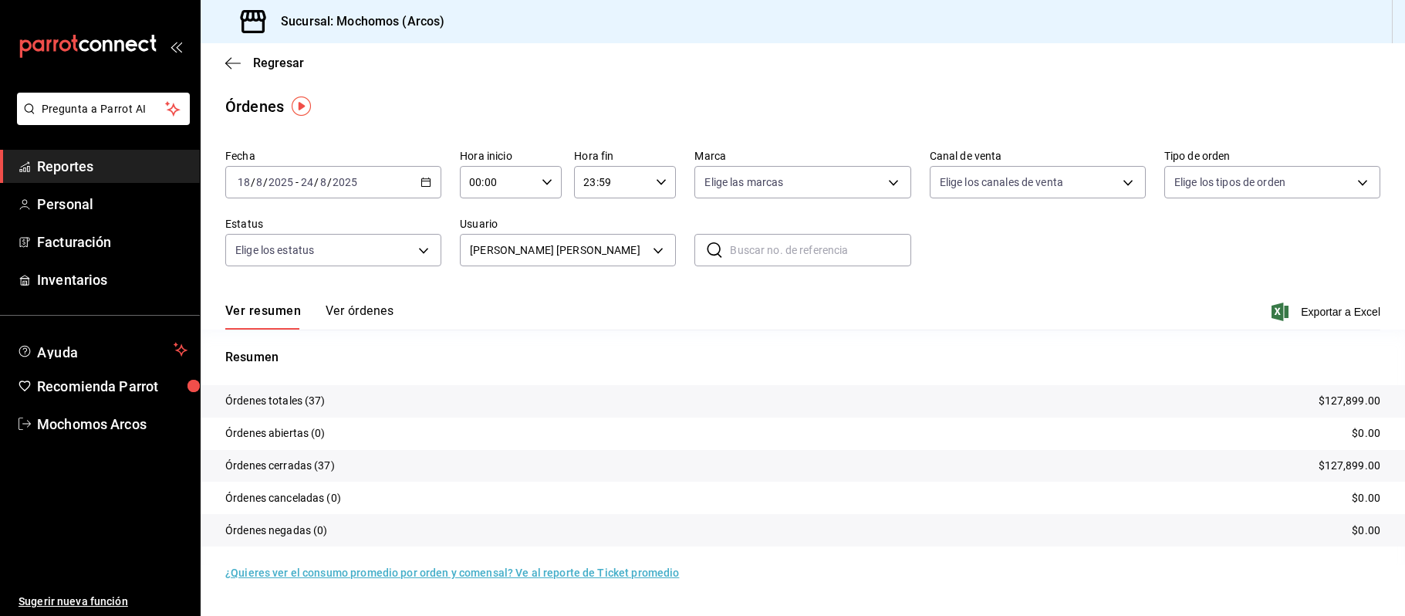  I want to click on a: Pregunta a Parrot AI, so click(100, 120).